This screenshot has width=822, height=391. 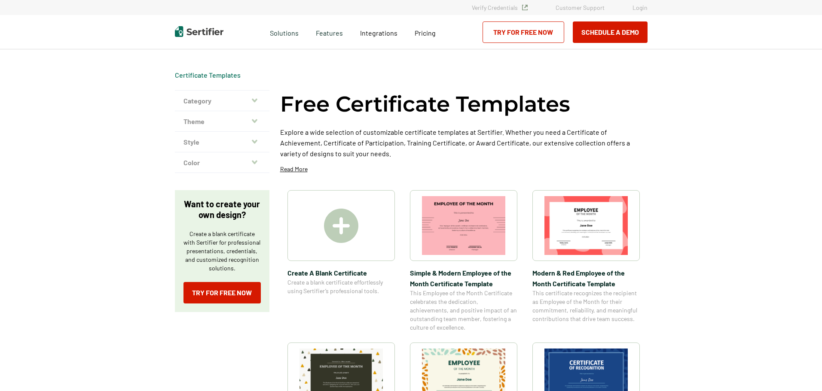 I want to click on a: Certificate Templates, so click(x=208, y=75).